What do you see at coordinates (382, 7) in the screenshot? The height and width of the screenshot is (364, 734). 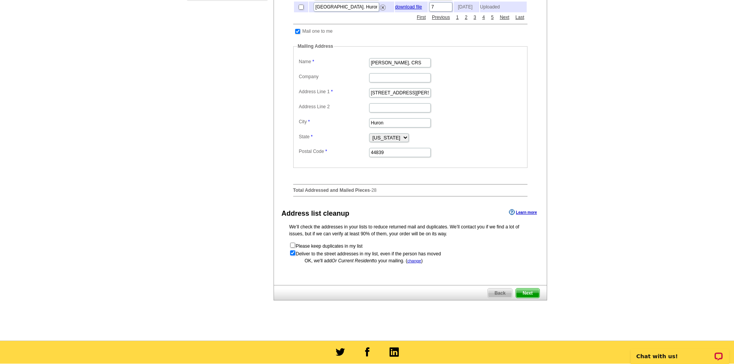 I see `img: delete.png` at bounding box center [382, 7].